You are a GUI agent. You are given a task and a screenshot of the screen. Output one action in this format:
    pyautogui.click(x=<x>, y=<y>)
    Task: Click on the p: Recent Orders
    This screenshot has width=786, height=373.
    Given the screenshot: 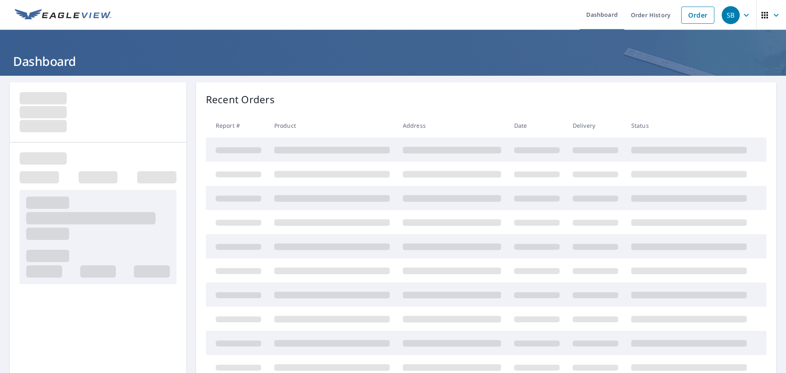 What is the action you would take?
    pyautogui.click(x=240, y=99)
    